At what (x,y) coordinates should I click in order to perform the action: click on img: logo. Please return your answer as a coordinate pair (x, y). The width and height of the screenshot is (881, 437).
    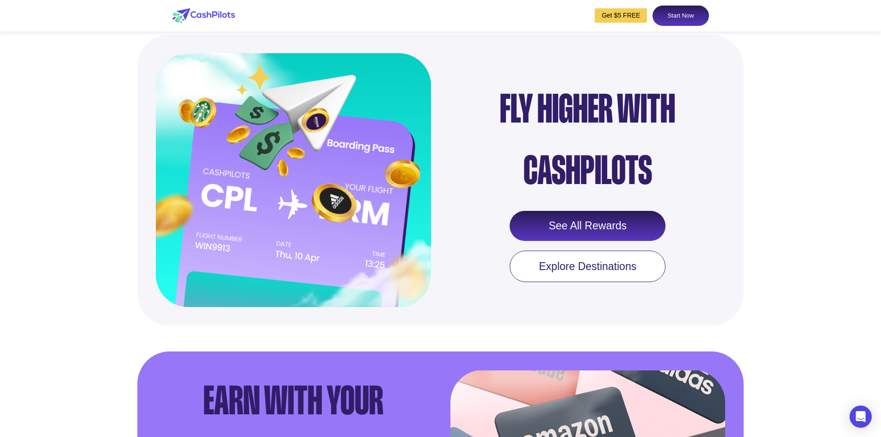
    Looking at the image, I should click on (203, 16).